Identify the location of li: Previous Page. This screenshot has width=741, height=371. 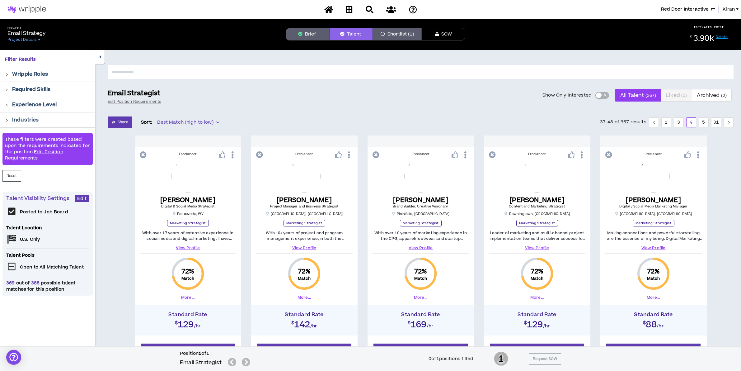
(654, 122).